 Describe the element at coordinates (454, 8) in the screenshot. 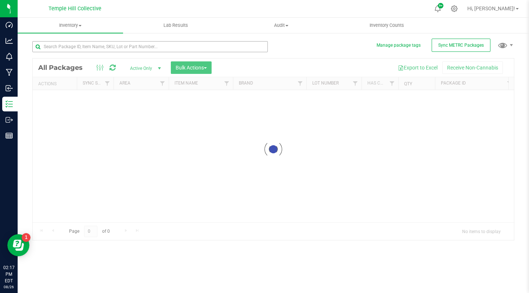

I see `div: Manage settings` at that location.